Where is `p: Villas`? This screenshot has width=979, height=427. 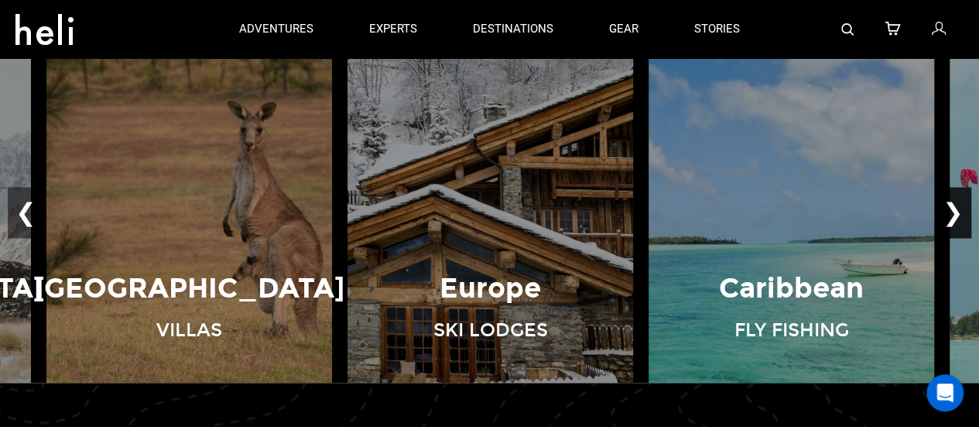
p: Villas is located at coordinates (189, 330).